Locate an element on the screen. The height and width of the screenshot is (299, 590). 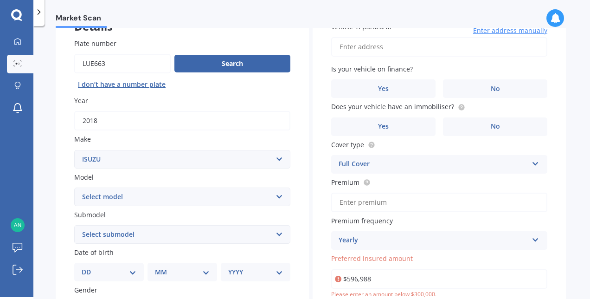
button: I don’t have a number plate is located at coordinates (122, 84).